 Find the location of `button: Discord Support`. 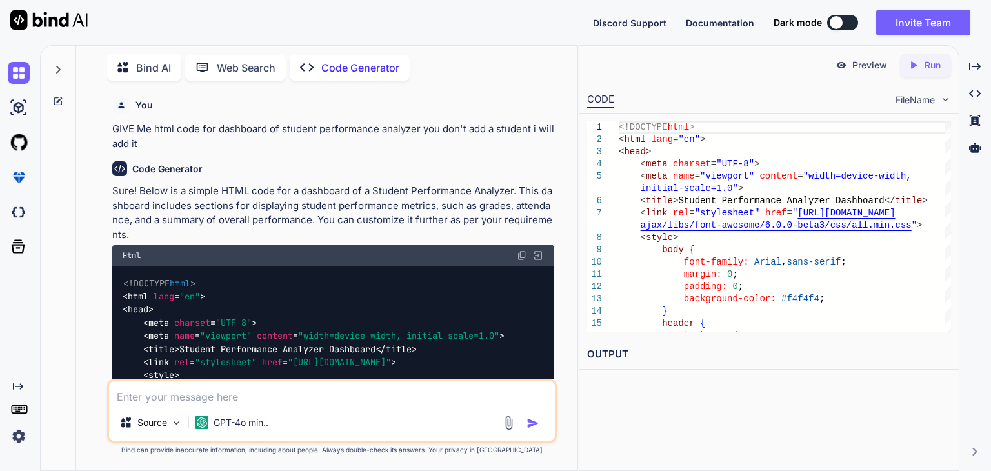

button: Discord Support is located at coordinates (629, 23).